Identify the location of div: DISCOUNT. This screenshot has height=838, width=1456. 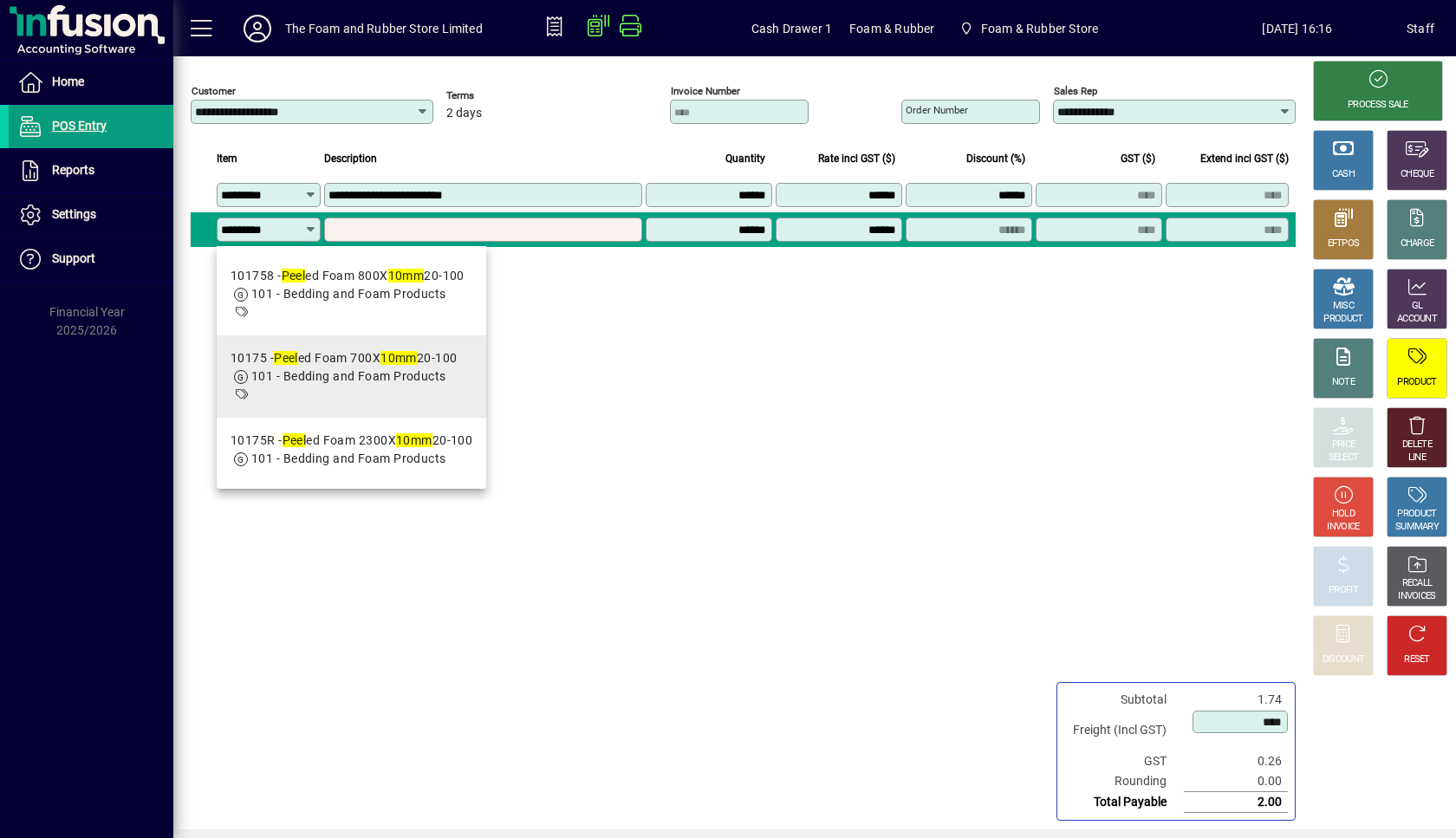
(1344, 660).